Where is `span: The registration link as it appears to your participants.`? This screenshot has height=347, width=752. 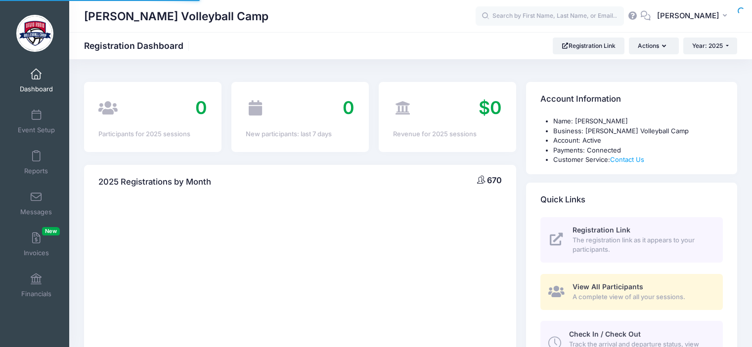 span: The registration link as it appears to your participants. is located at coordinates (642, 245).